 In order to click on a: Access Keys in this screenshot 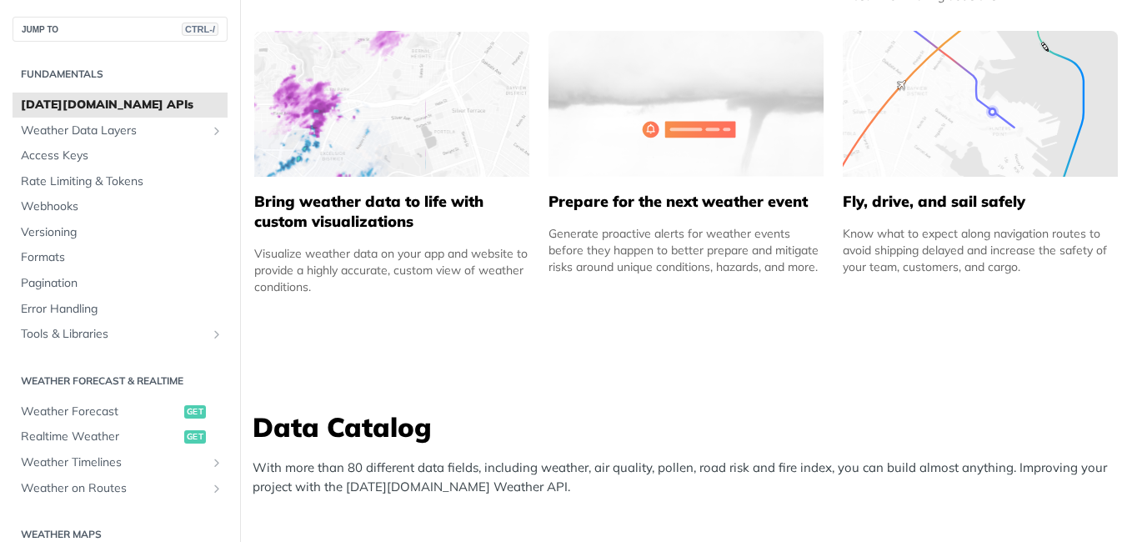, I will do `click(120, 156)`.